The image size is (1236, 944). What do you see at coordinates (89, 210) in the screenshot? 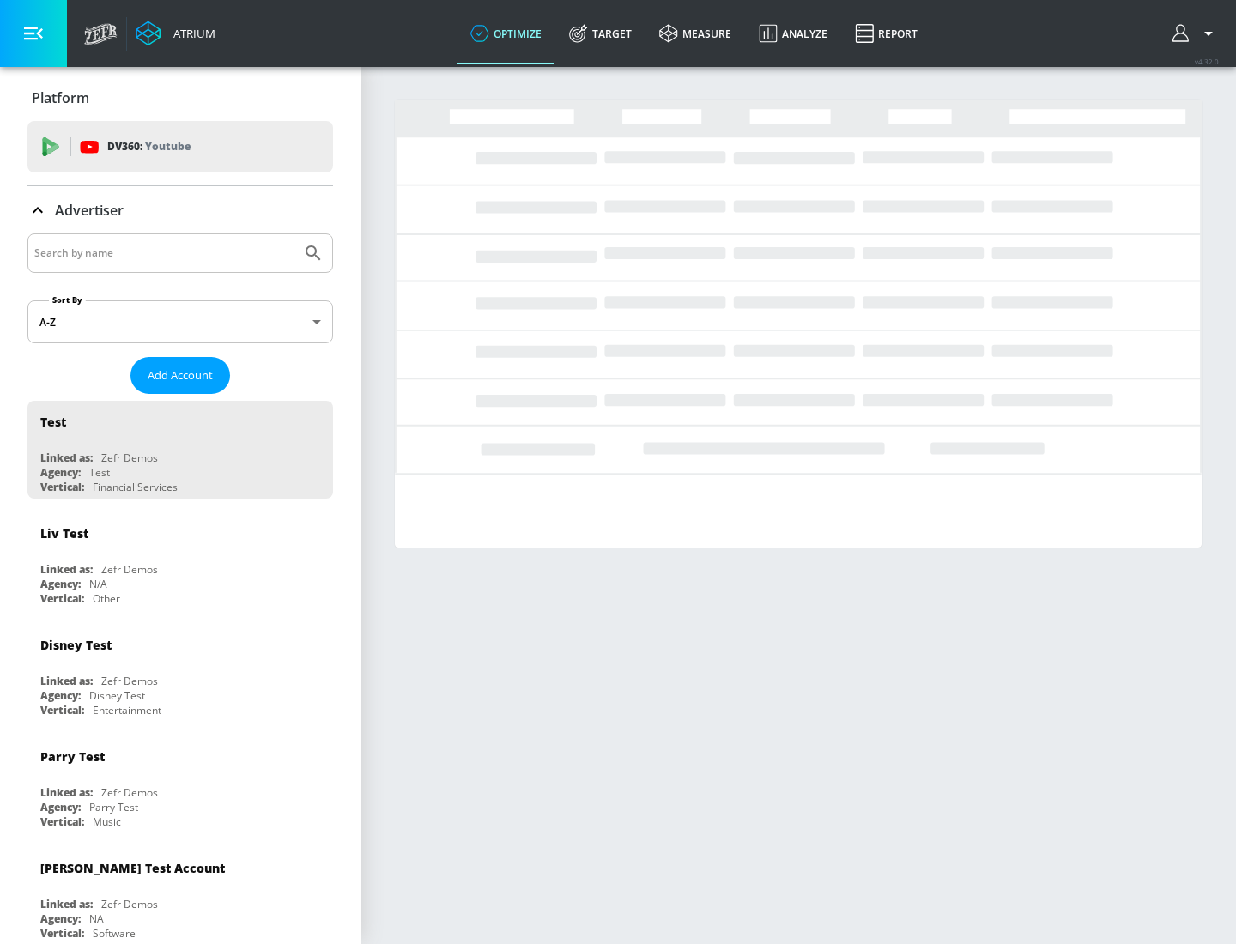
I see `p: Advertiser` at bounding box center [89, 210].